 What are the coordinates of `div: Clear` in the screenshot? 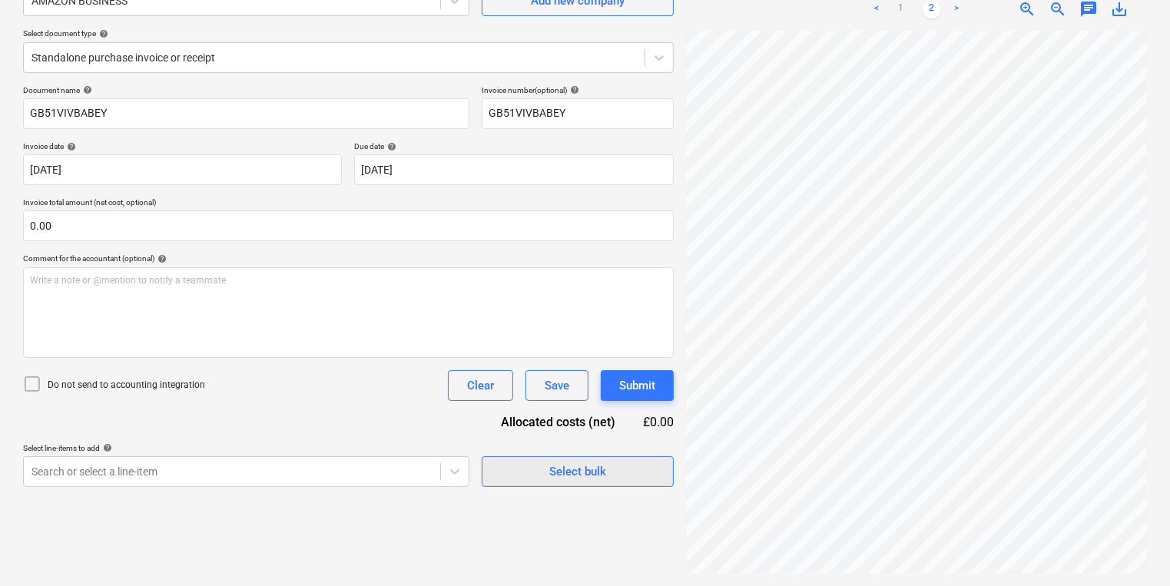 It's located at (480, 386).